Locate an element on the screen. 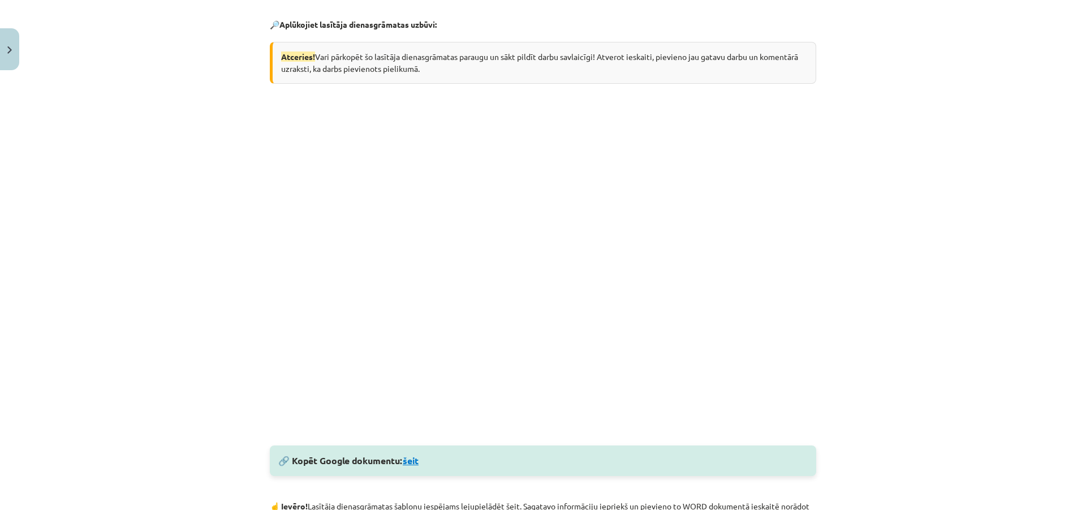 This screenshot has width=1086, height=510. span: Atceries! is located at coordinates (298, 57).